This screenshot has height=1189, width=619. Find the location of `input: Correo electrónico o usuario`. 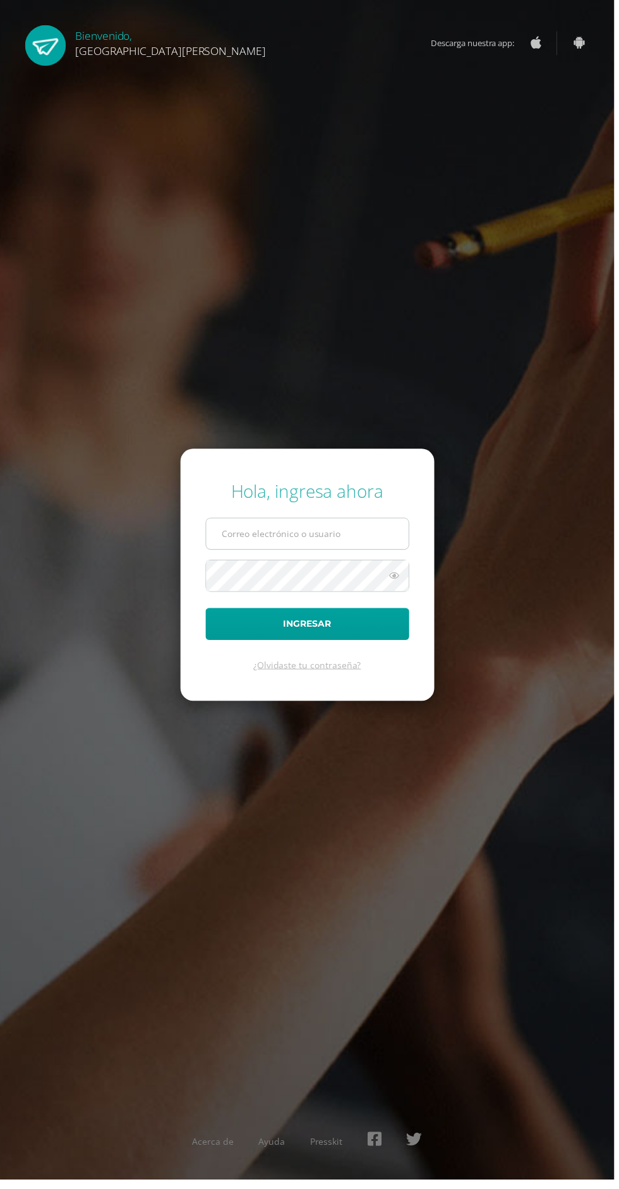

input: Correo electrónico o usuario is located at coordinates (310, 538).